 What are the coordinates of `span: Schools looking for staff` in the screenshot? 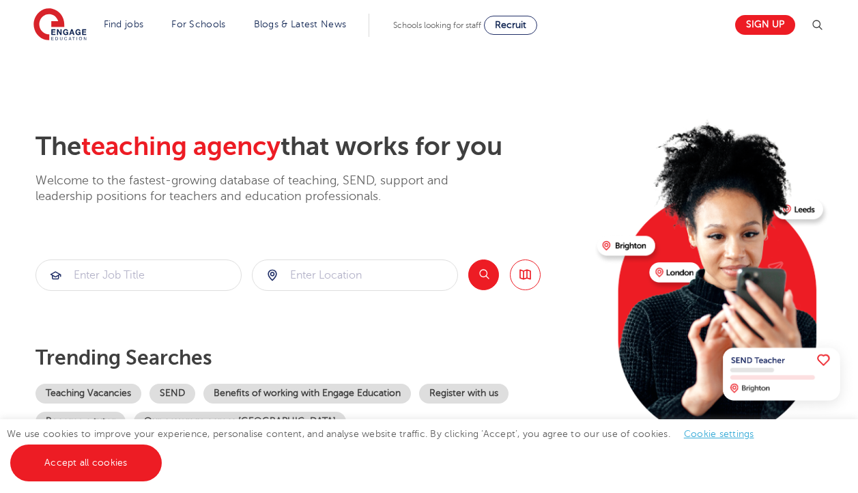 It's located at (437, 25).